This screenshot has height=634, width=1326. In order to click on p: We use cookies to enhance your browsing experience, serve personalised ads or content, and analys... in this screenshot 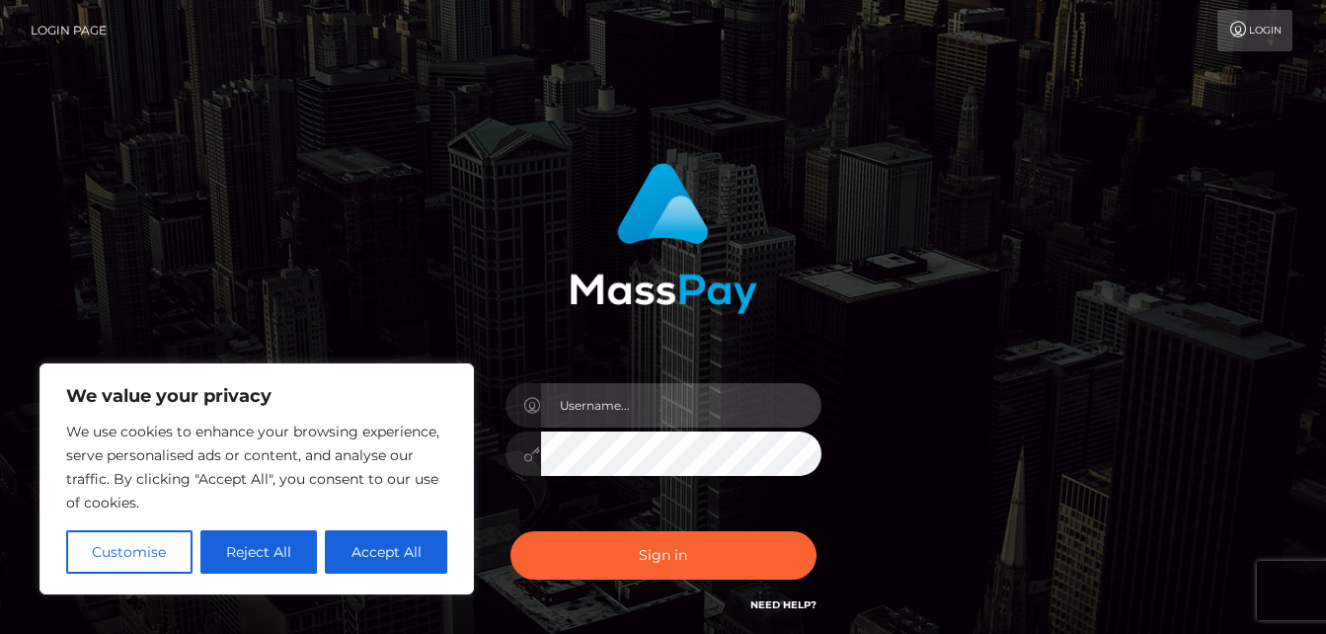, I will do `click(257, 467)`.